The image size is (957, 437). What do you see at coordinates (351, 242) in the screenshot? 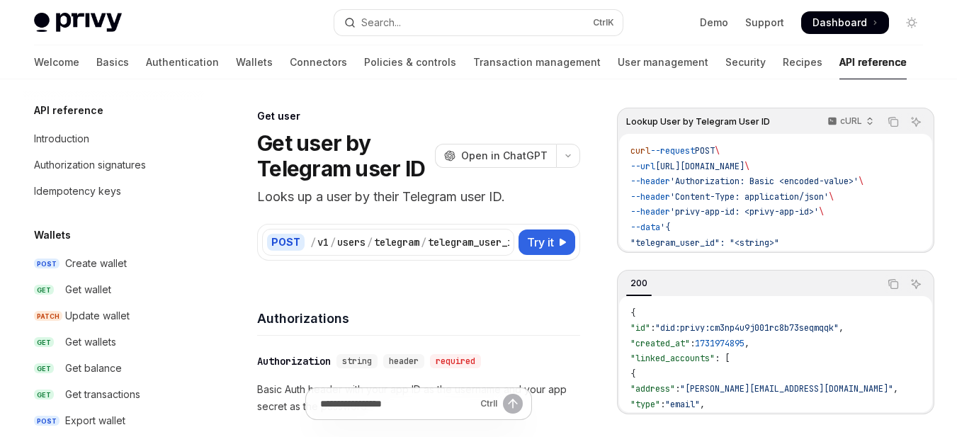
I see `div: users` at bounding box center [351, 242].